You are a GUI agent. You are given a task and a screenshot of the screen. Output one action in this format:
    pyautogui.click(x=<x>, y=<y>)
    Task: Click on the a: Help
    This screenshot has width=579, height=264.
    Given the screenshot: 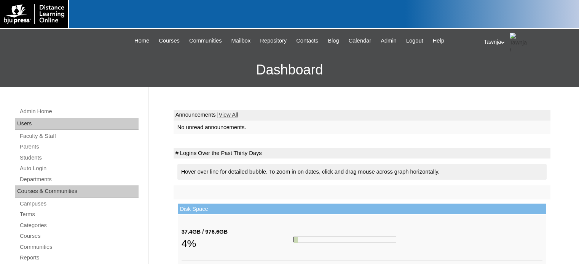 What is the action you would take?
    pyautogui.click(x=438, y=41)
    